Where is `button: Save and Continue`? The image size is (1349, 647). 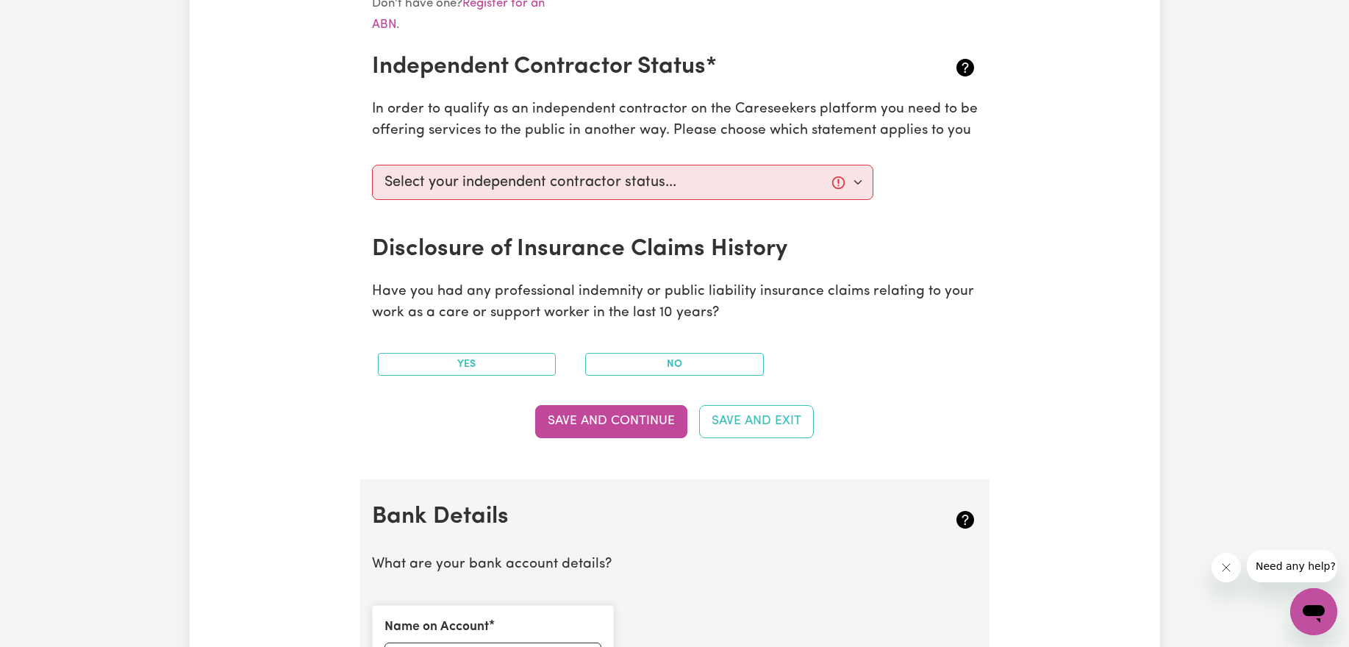
button: Save and Continue is located at coordinates (611, 421).